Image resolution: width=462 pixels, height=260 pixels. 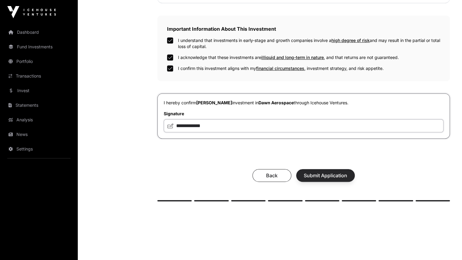 I want to click on a: Settings, so click(x=39, y=149).